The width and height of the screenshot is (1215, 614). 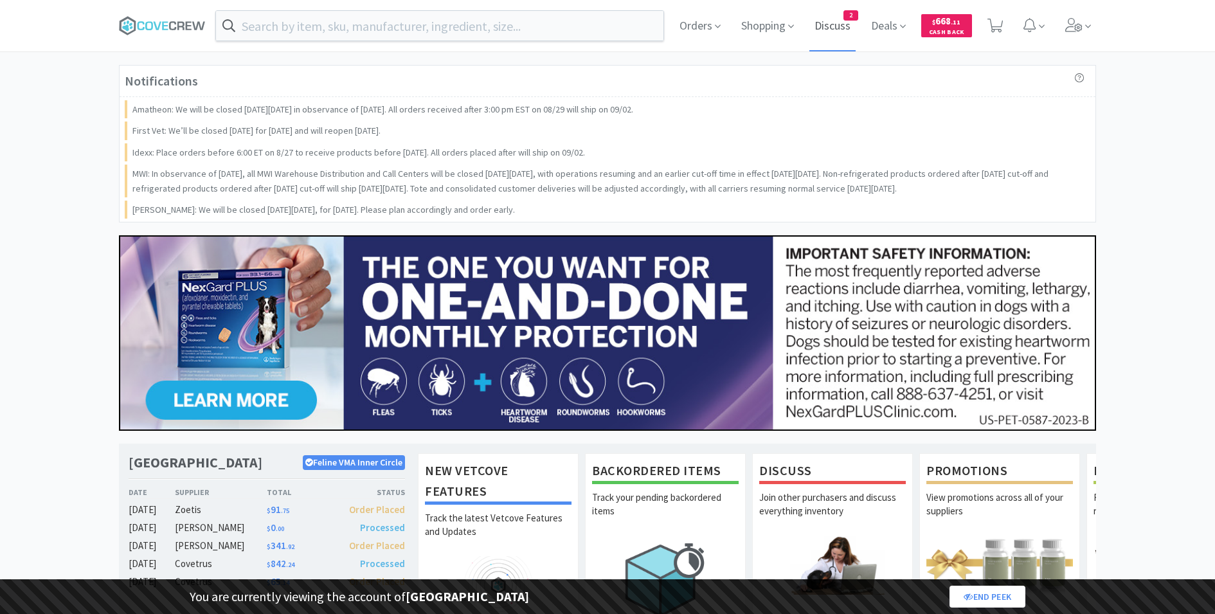 What do you see at coordinates (290, 546) in the screenshot?
I see `span: . 92` at bounding box center [290, 546].